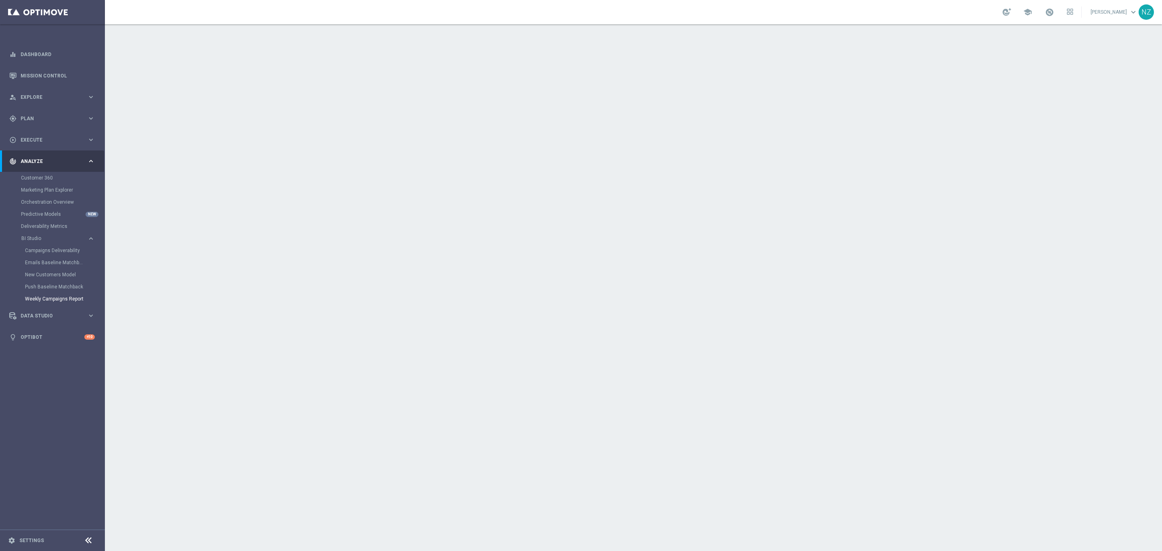 Image resolution: width=1162 pixels, height=551 pixels. What do you see at coordinates (52, 178) in the screenshot?
I see `a: Customer 360` at bounding box center [52, 178].